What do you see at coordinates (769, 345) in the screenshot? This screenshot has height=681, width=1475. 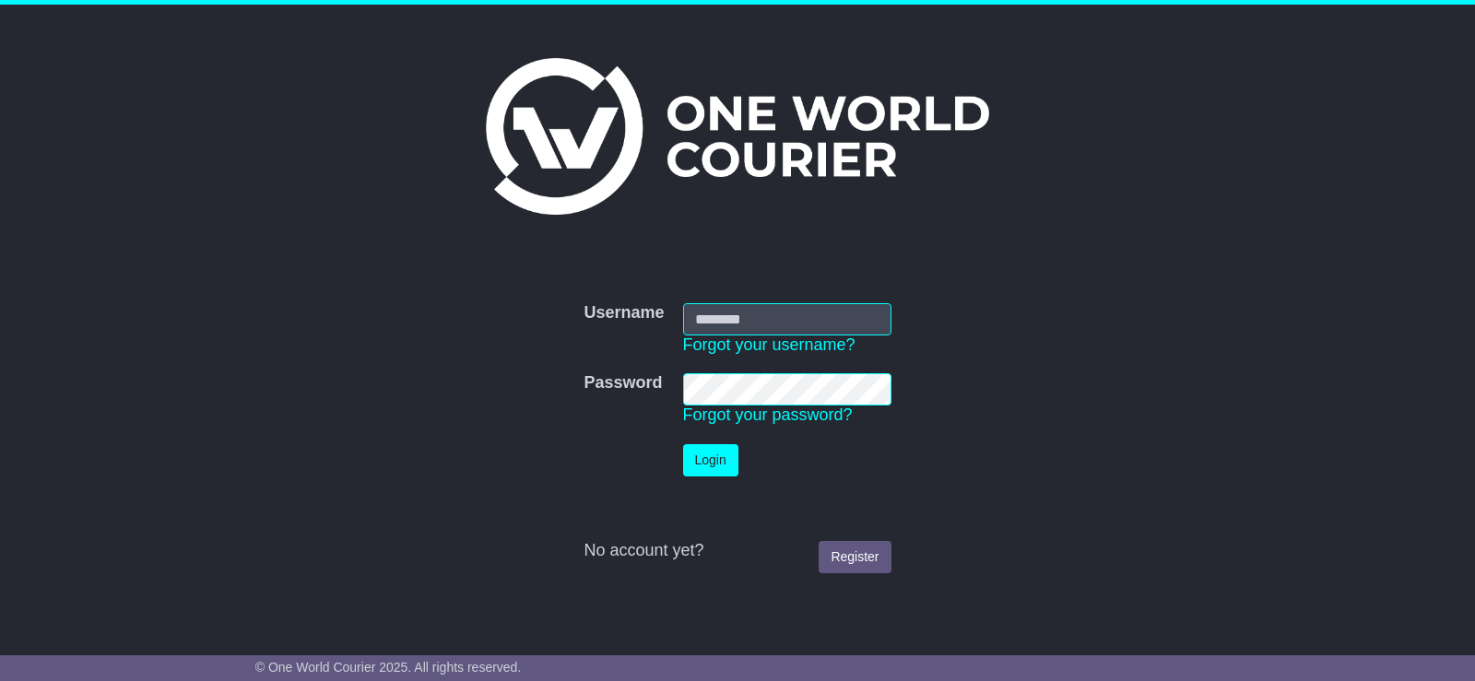 I see `a: Forgot your username?` at bounding box center [769, 345].